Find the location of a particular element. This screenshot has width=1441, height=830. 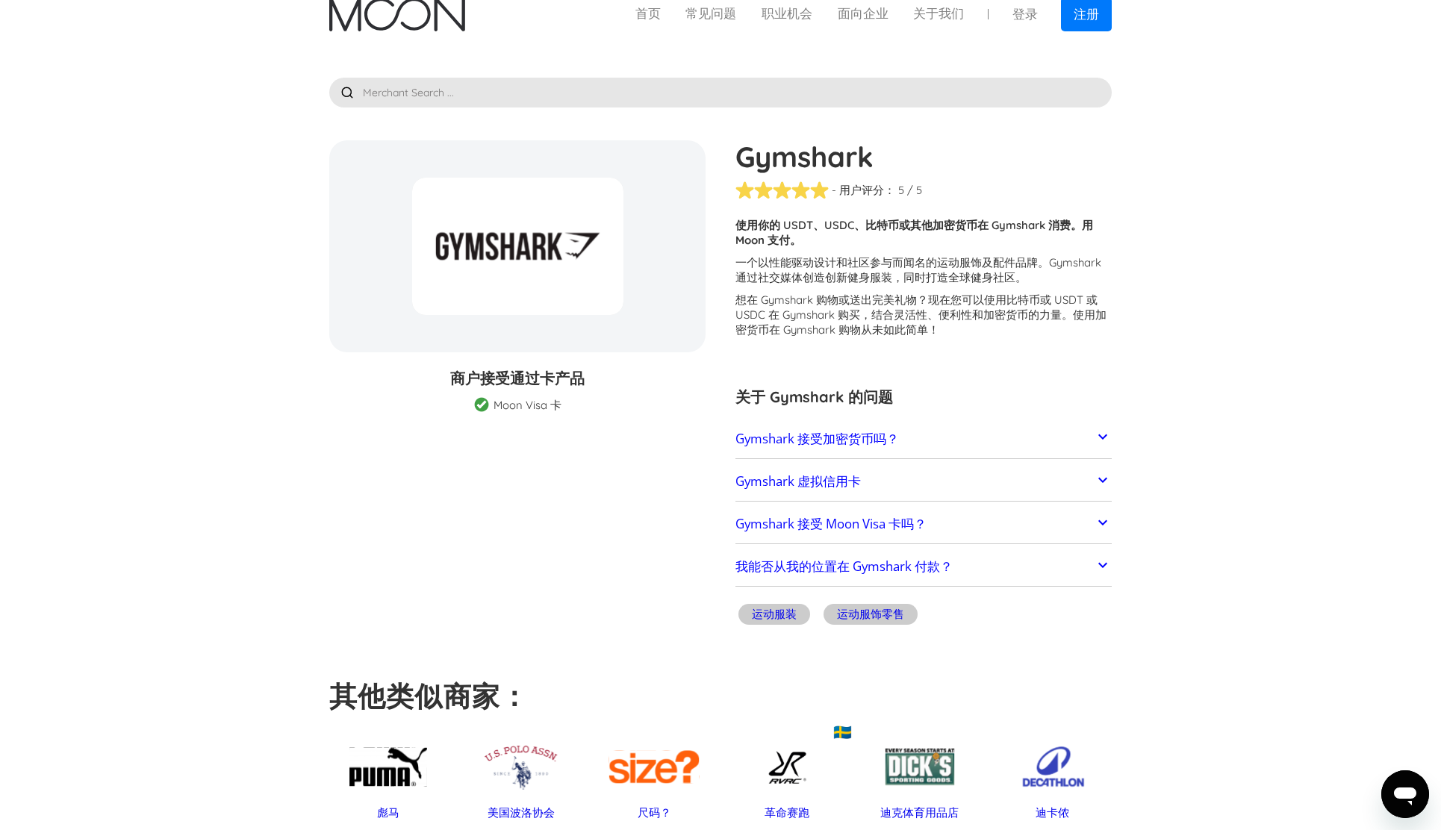

font: 革命赛跑 is located at coordinates (787, 812).